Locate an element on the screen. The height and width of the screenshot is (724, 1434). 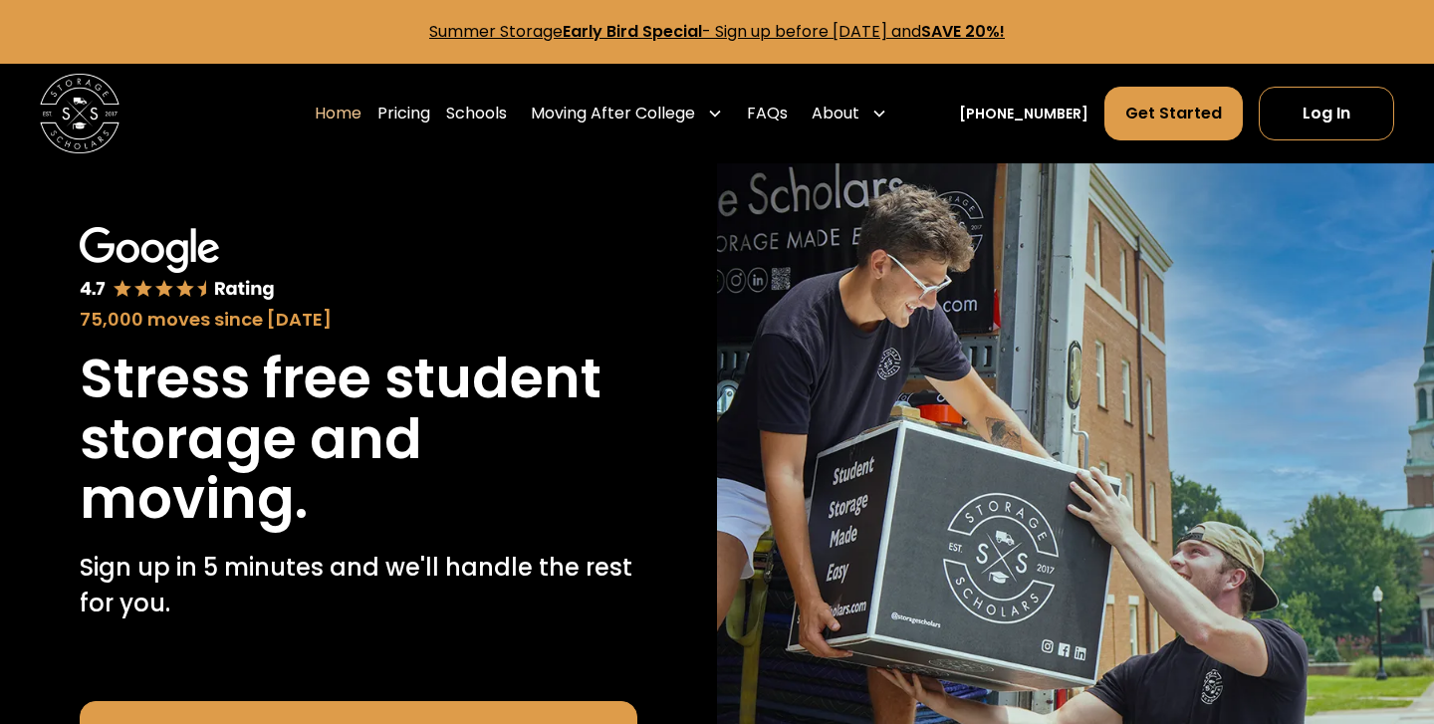
a: Schools is located at coordinates (476, 114).